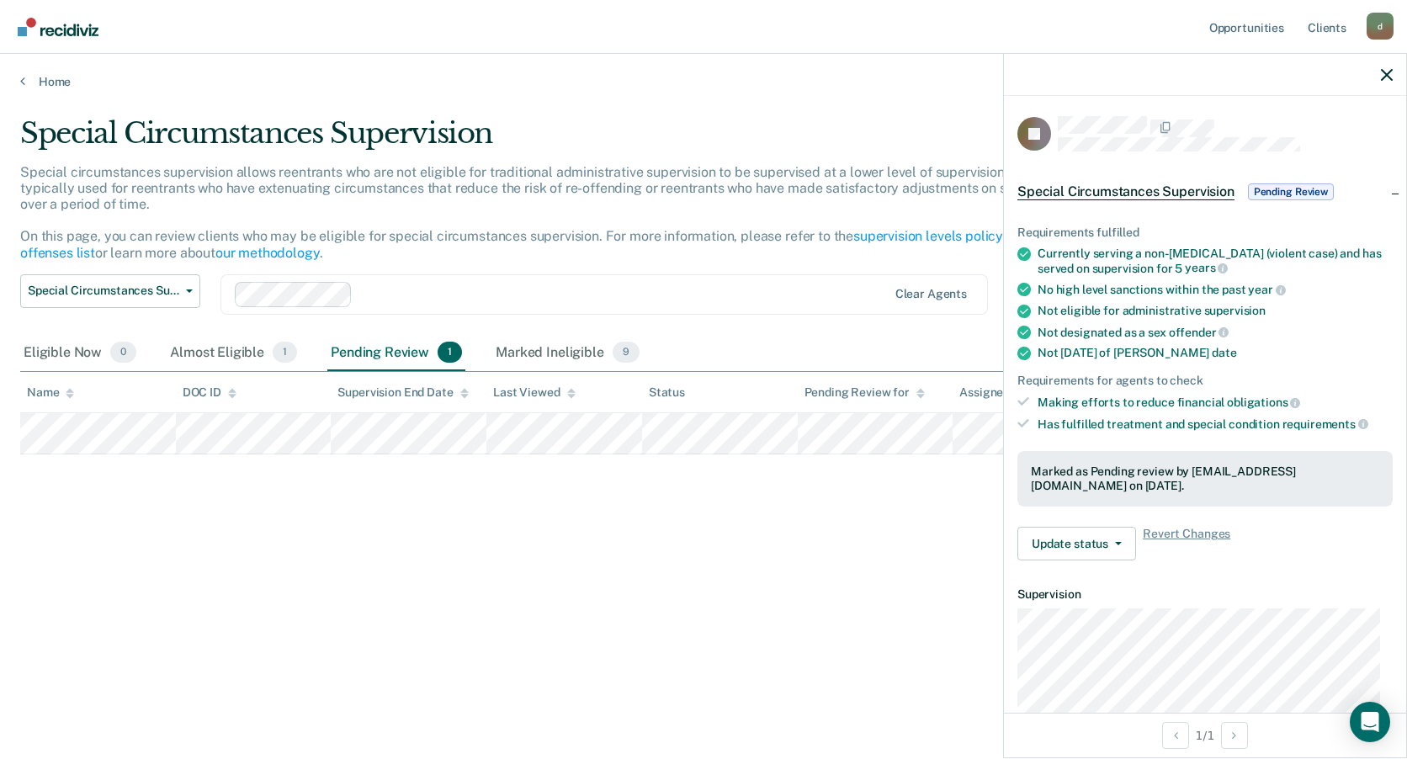  What do you see at coordinates (1234, 310) in the screenshot?
I see `span: supervision` at bounding box center [1234, 310].